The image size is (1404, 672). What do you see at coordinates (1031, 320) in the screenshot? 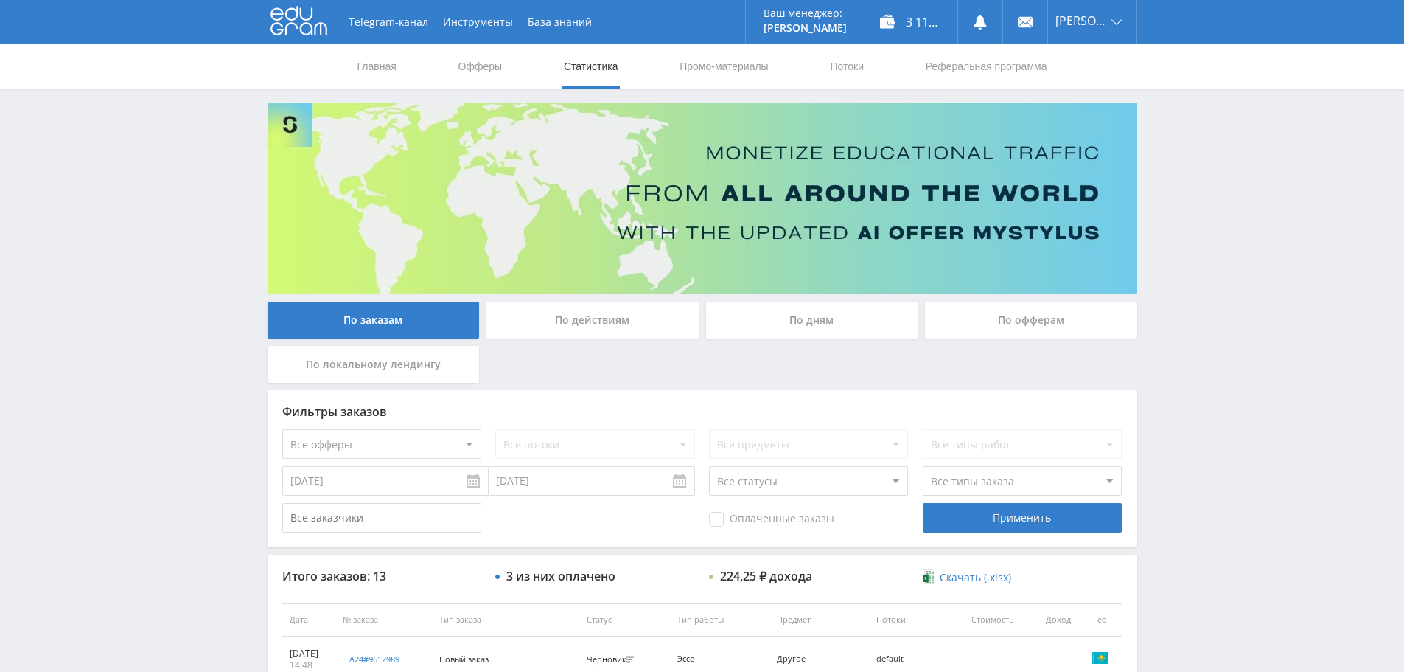
I see `div: По офферам` at bounding box center [1031, 320].